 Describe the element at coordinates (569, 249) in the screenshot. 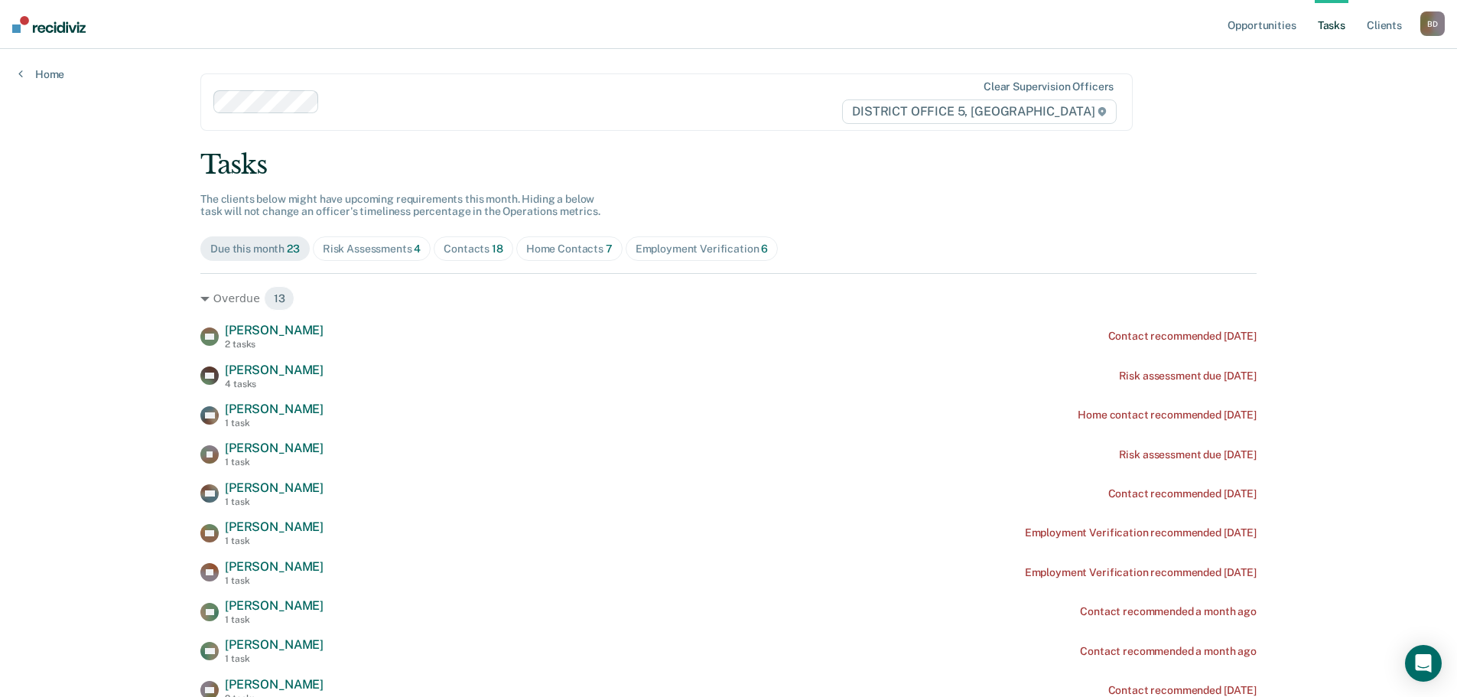

I see `div: Home Contacts` at that location.